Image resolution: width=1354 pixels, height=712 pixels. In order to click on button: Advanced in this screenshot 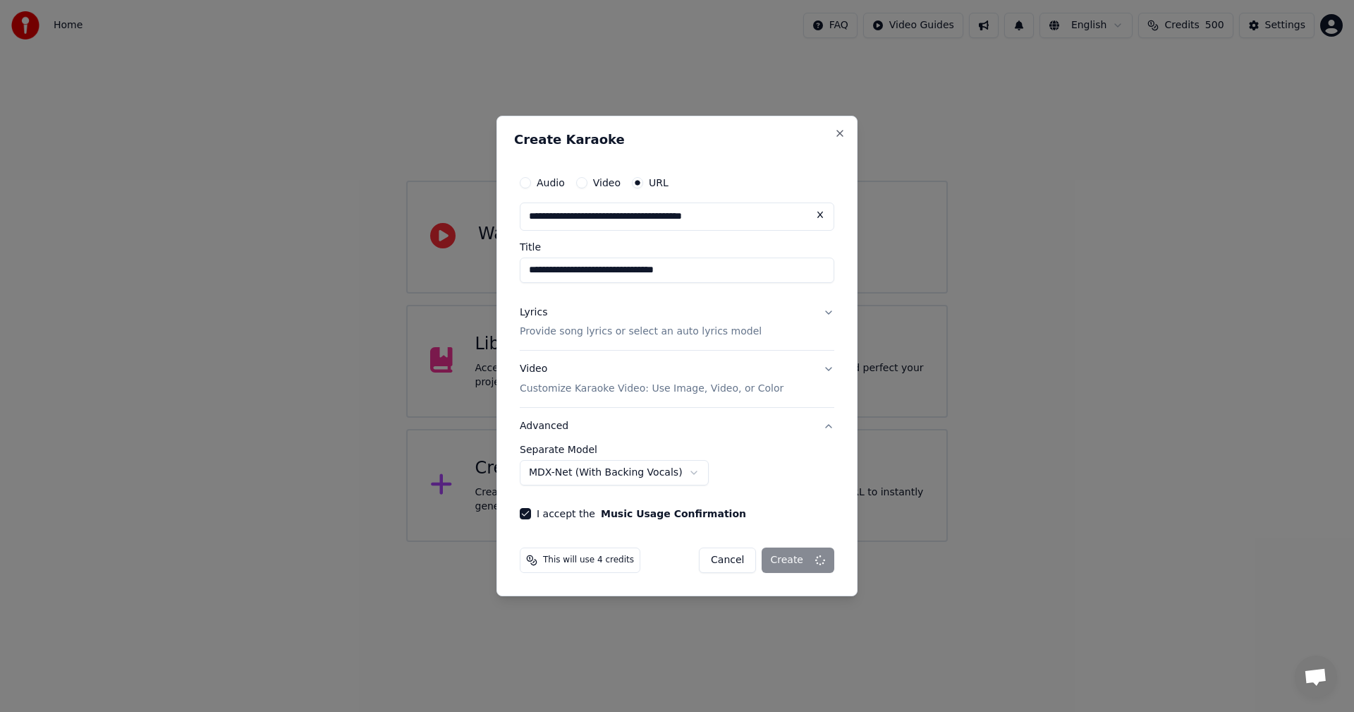, I will do `click(677, 426)`.